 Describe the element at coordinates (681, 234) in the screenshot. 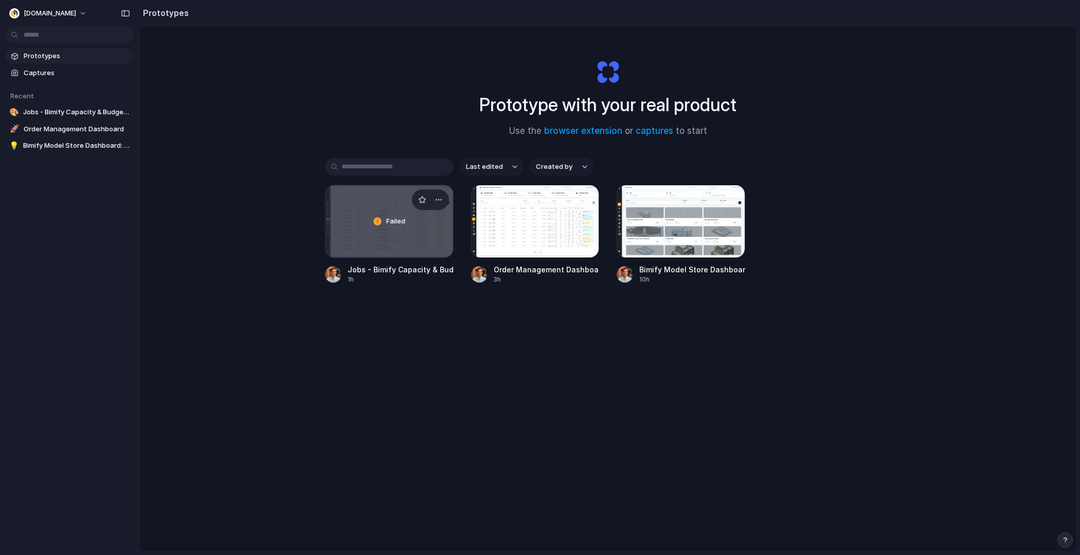

I see `a: Bimify Model Store Dashboard: Transparent Overlay LayoutBimify Model Store Dashboard: Transparent...` at that location.